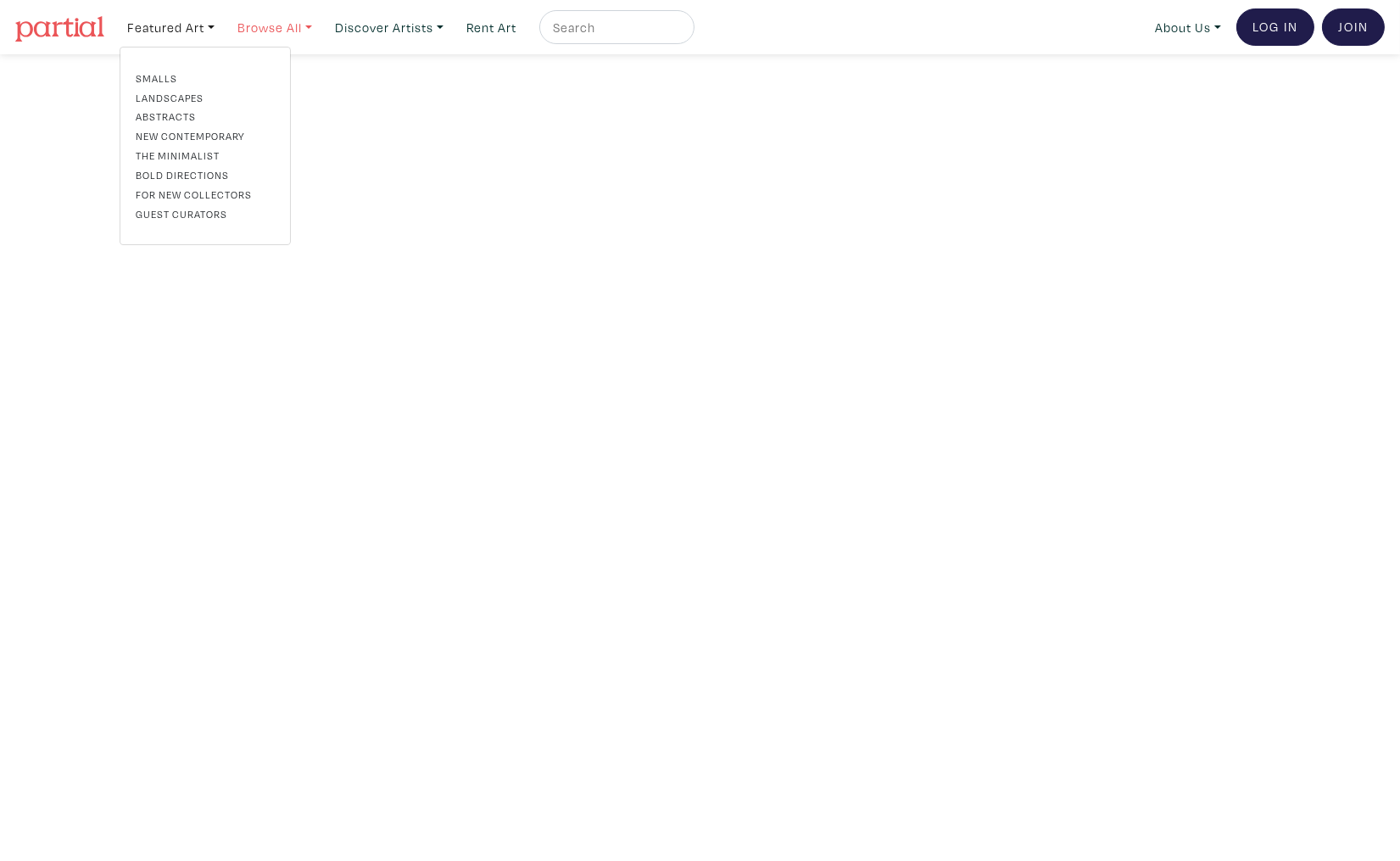 The height and width of the screenshot is (861, 1400). I want to click on a: Join, so click(1353, 27).